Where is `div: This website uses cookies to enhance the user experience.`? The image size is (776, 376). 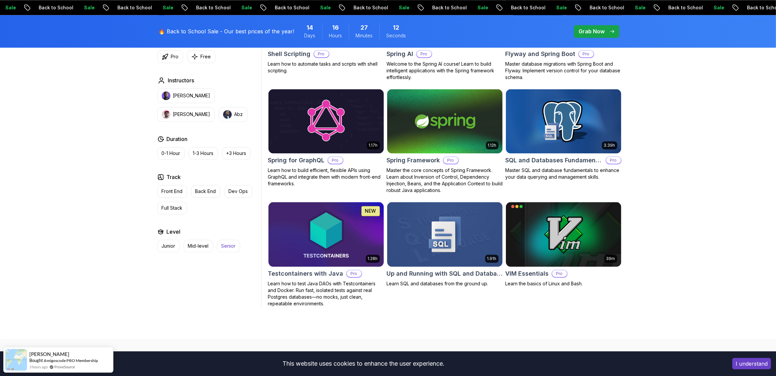
div: This website uses cookies to enhance the user experience. is located at coordinates (363, 364).